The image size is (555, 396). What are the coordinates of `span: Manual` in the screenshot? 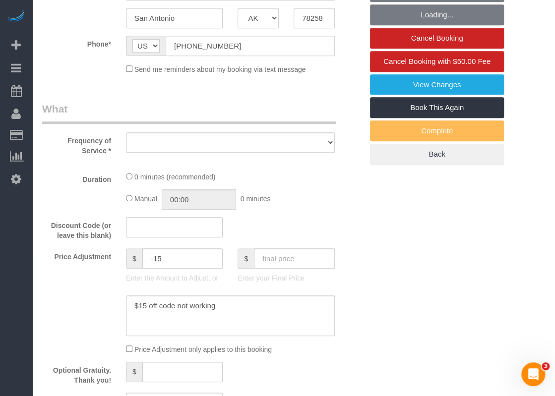 It's located at (146, 199).